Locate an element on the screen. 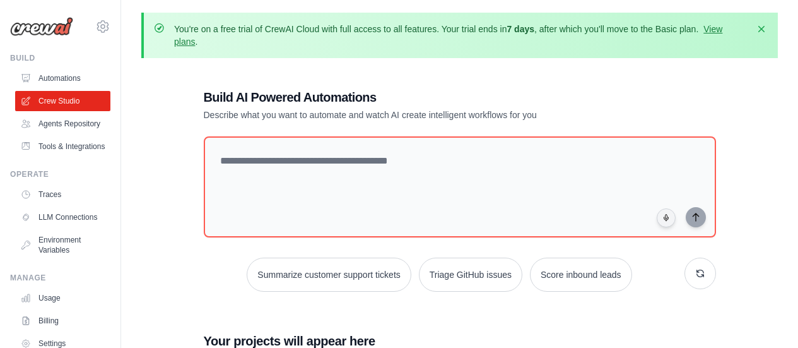  p: Describe what you want to automate and watch AI create intelligent workflows for you is located at coordinates (416, 115).